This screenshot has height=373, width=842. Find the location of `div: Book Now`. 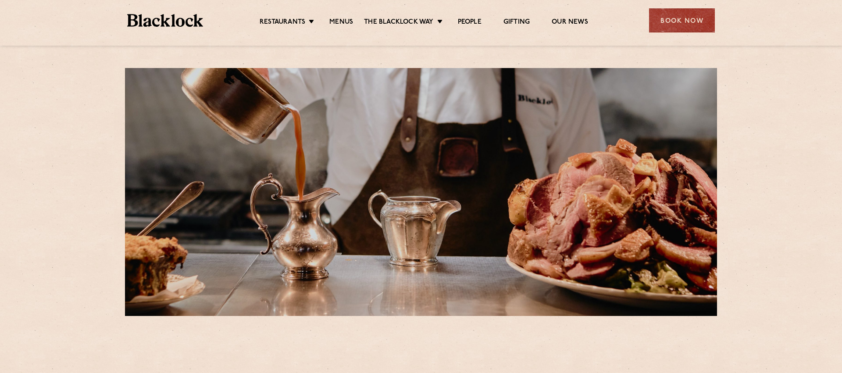

div: Book Now is located at coordinates (682, 20).